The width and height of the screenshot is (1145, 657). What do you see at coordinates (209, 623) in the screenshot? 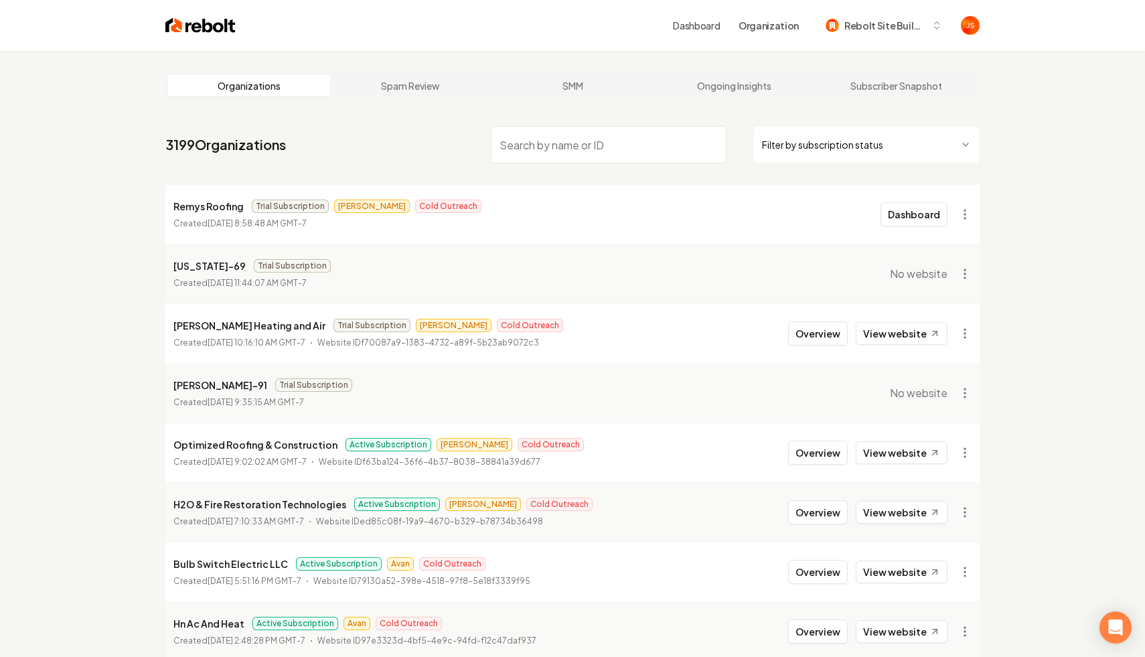
I see `p: Hn Ac And Heat` at bounding box center [209, 623].